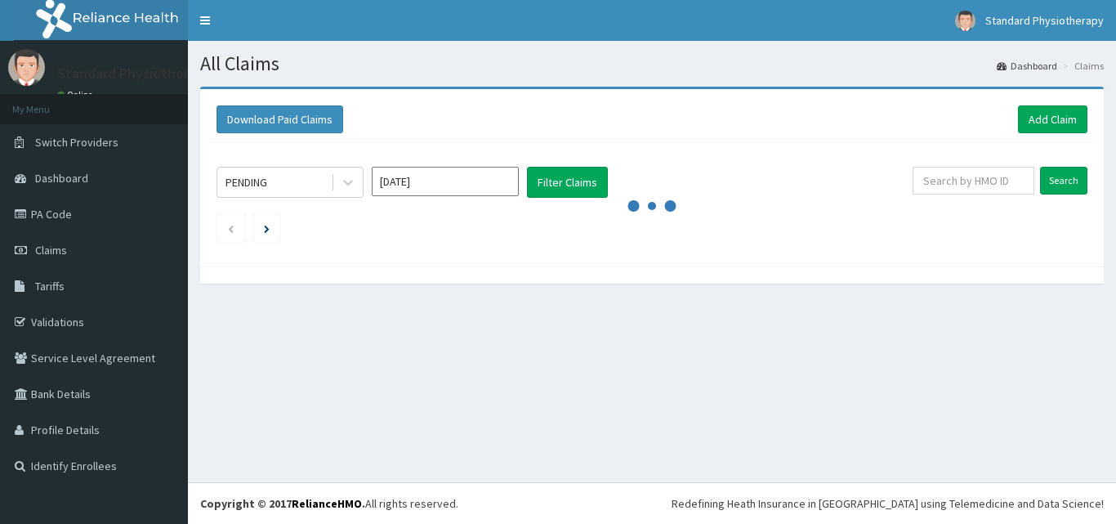 The height and width of the screenshot is (524, 1116). What do you see at coordinates (61, 178) in the screenshot?
I see `span: Dashboard` at bounding box center [61, 178].